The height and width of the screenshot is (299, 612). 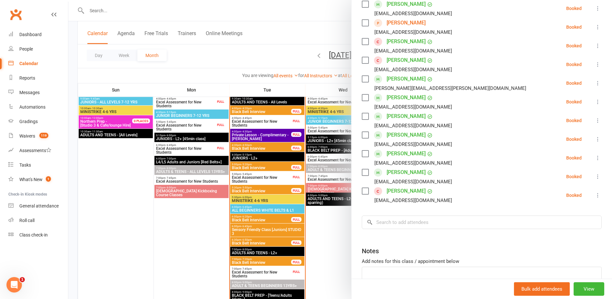 What do you see at coordinates (44, 135) in the screenshot?
I see `span: 119` at bounding box center [44, 135].